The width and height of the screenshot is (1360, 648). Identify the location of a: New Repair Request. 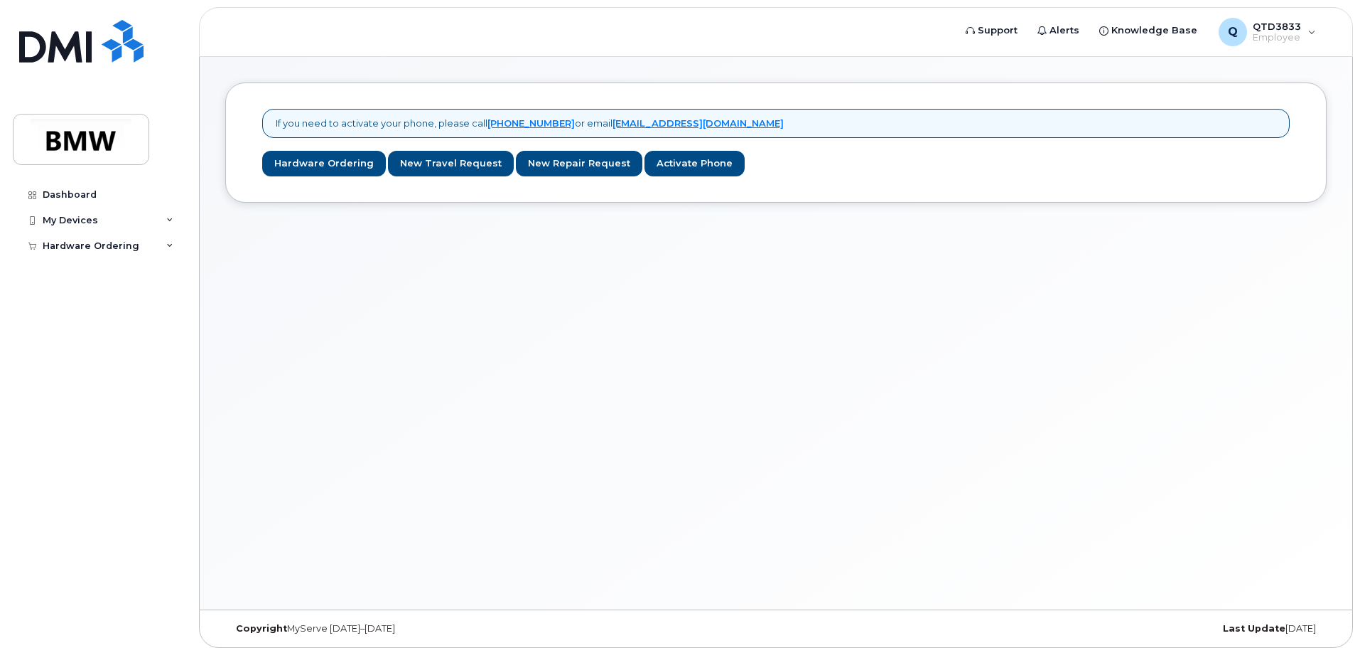
(579, 163).